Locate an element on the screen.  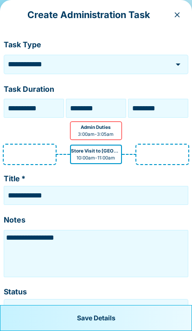
p: Create Administration Task is located at coordinates (89, 15).